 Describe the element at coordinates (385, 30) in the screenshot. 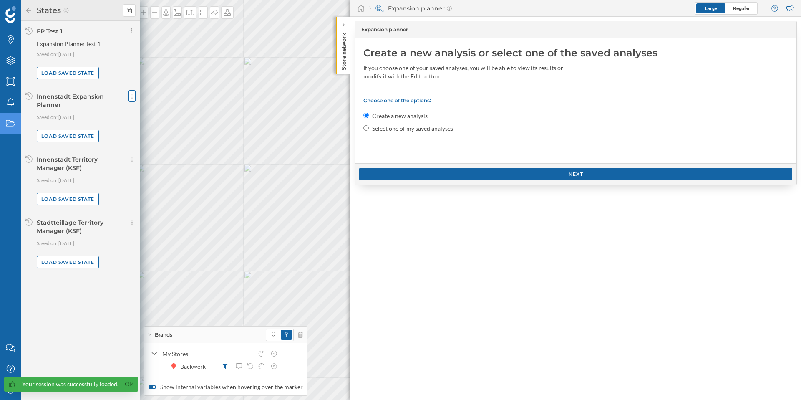

I see `span: Expansion planner` at that location.